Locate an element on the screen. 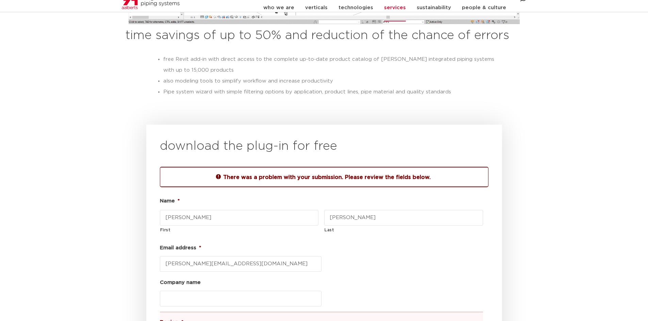 This screenshot has width=648, height=321. label: First is located at coordinates (239, 230).